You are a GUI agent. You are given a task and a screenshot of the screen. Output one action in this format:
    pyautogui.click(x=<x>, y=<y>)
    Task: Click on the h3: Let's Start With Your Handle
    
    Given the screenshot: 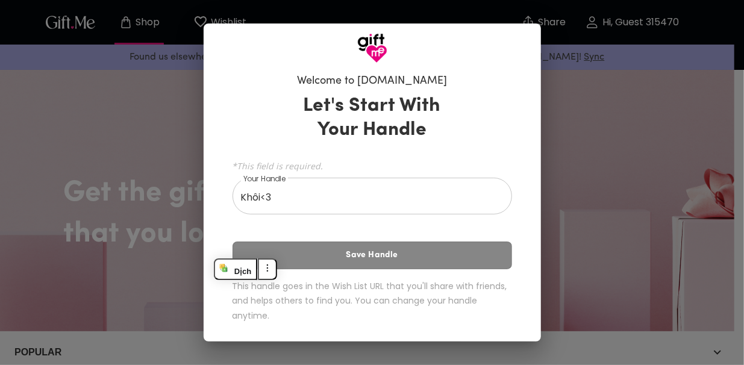 What is the action you would take?
    pyautogui.click(x=372, y=118)
    